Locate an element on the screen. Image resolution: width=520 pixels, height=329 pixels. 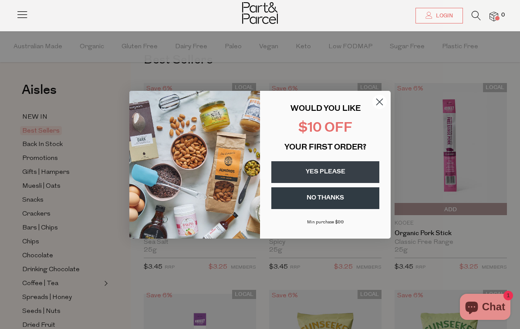
img: Part&Parcel is located at coordinates (260, 13).